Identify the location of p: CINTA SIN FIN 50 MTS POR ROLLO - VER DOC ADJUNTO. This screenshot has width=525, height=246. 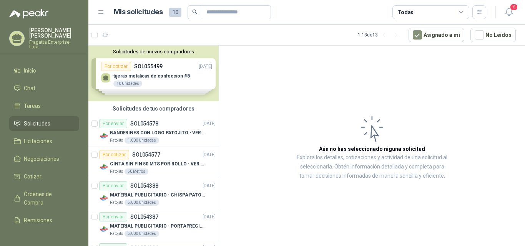
(158, 164).